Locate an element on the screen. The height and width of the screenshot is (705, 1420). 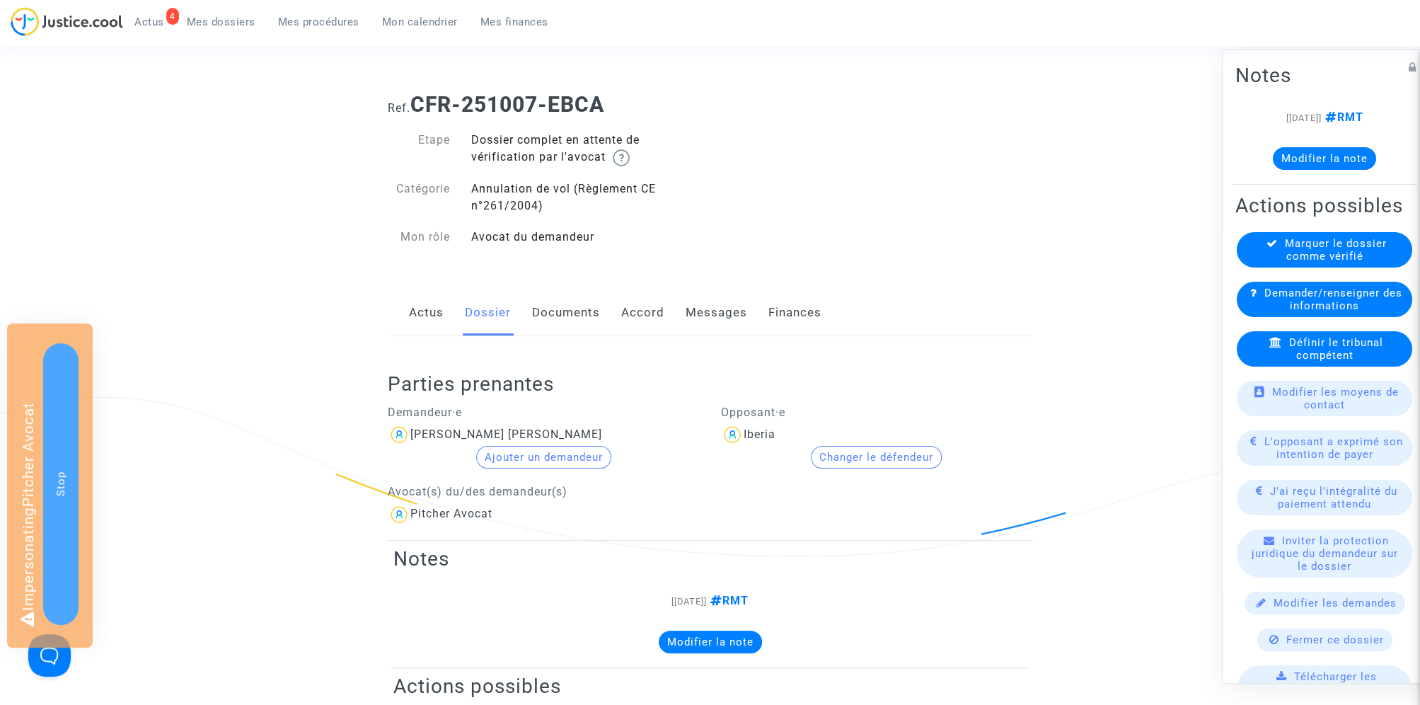
p: Demandeur·e is located at coordinates (543, 412).